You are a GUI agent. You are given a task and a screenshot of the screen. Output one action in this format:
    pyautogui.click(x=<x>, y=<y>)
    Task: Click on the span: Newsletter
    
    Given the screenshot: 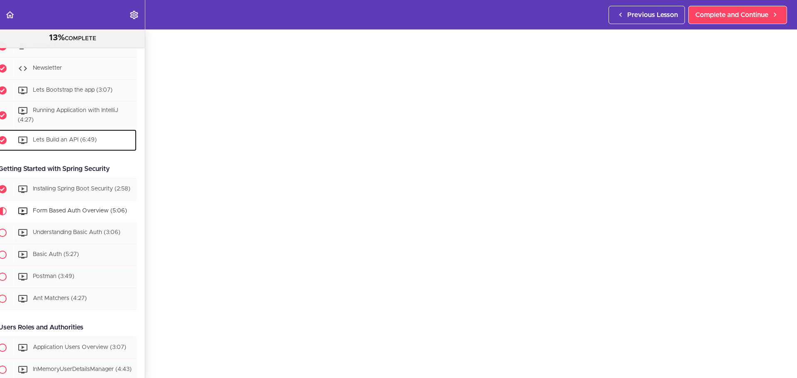 What is the action you would take?
    pyautogui.click(x=47, y=68)
    